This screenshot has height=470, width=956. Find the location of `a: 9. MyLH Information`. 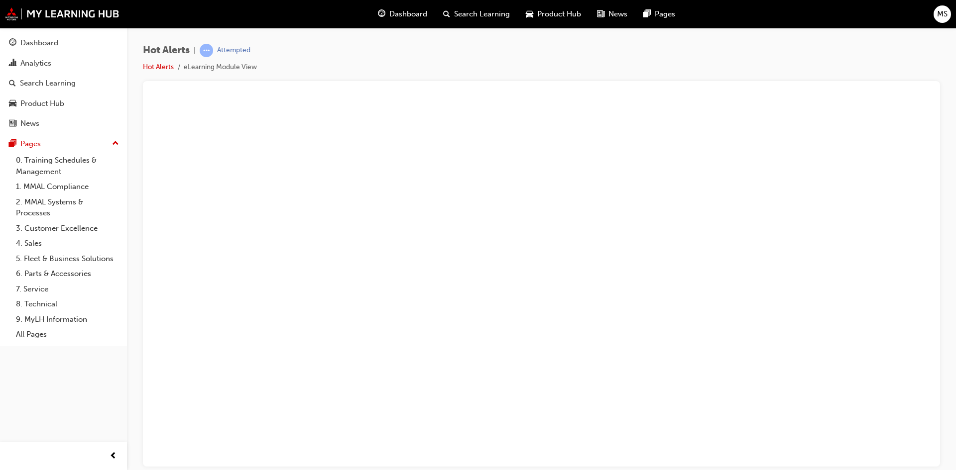

a: 9. MyLH Information is located at coordinates (67, 320).